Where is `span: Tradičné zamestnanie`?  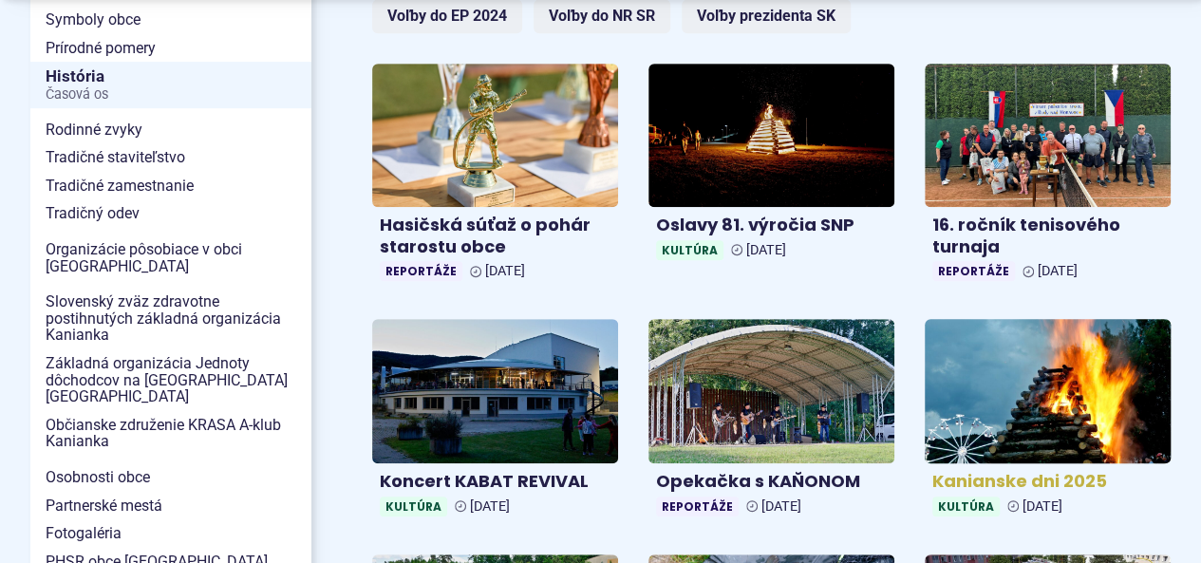
span: Tradičné zamestnanie is located at coordinates (171, 186).